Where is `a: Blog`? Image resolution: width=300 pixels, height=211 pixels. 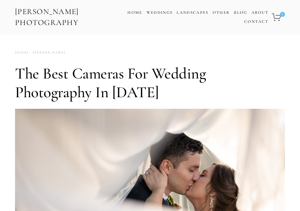
a: Blog is located at coordinates (240, 13).